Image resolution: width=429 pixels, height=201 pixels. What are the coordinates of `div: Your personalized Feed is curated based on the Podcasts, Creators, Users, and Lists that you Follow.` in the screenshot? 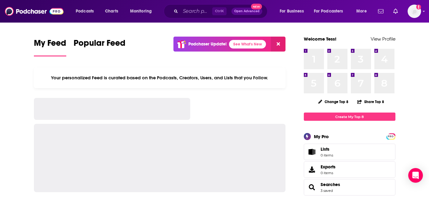 It's located at (160, 78).